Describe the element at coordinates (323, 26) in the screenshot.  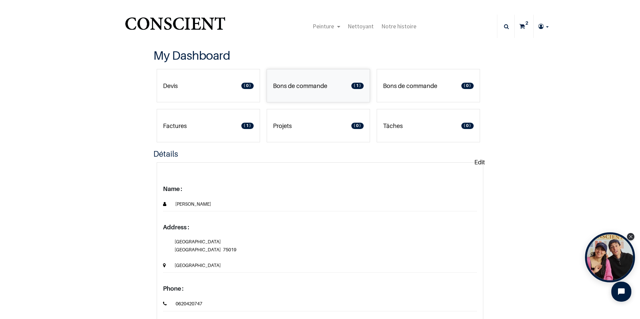
I see `span: Peinture` at that location.